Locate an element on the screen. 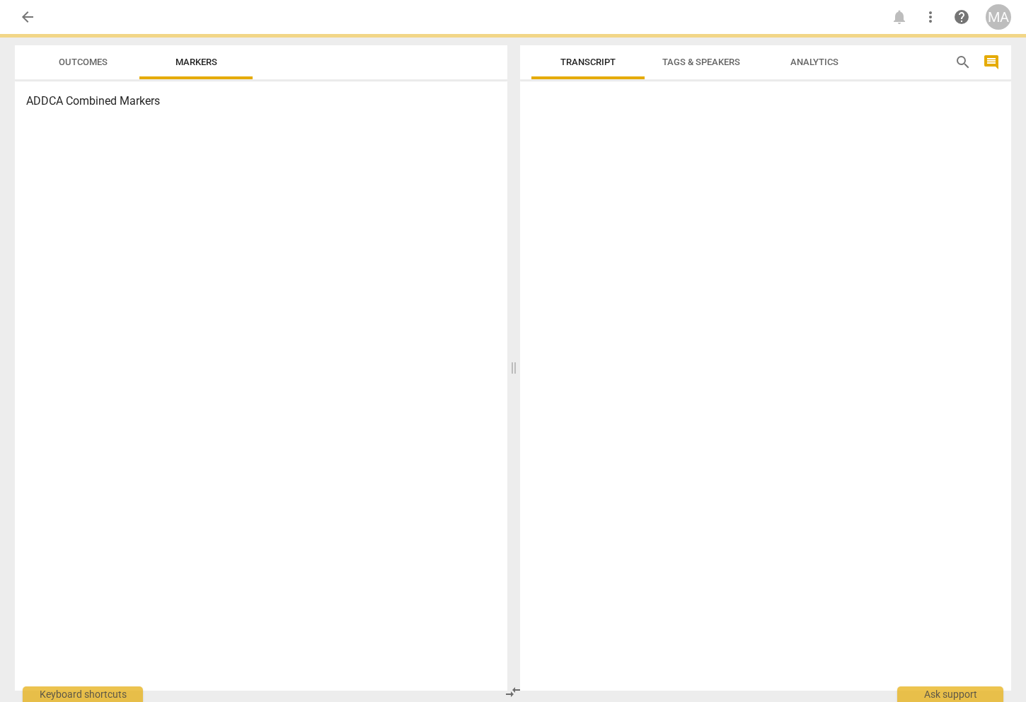 This screenshot has width=1026, height=702. span: more_vert is located at coordinates (930, 17).